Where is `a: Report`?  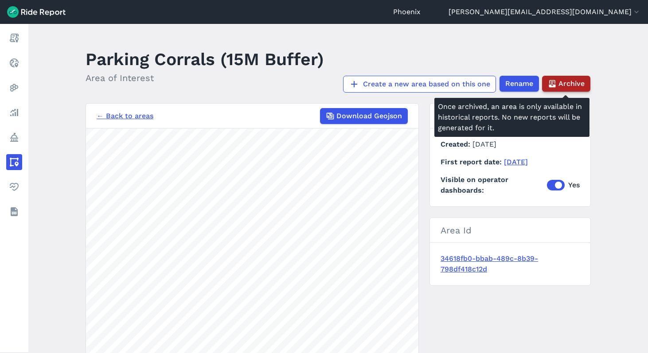
a: Report is located at coordinates (14, 38).